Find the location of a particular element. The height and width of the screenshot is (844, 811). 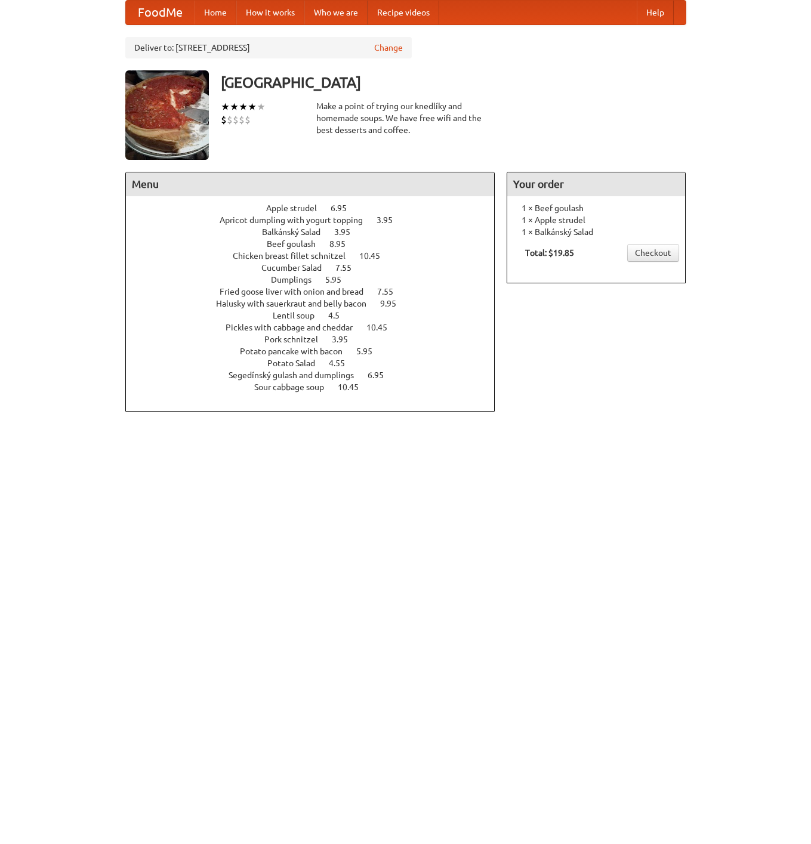

span: Chicken breast fillet schnitzel is located at coordinates (295, 256).